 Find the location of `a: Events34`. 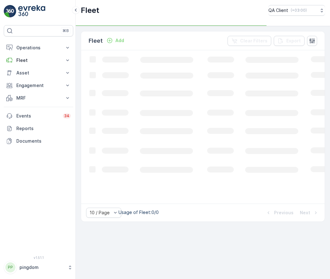

a: Events34 is located at coordinates (38, 116).